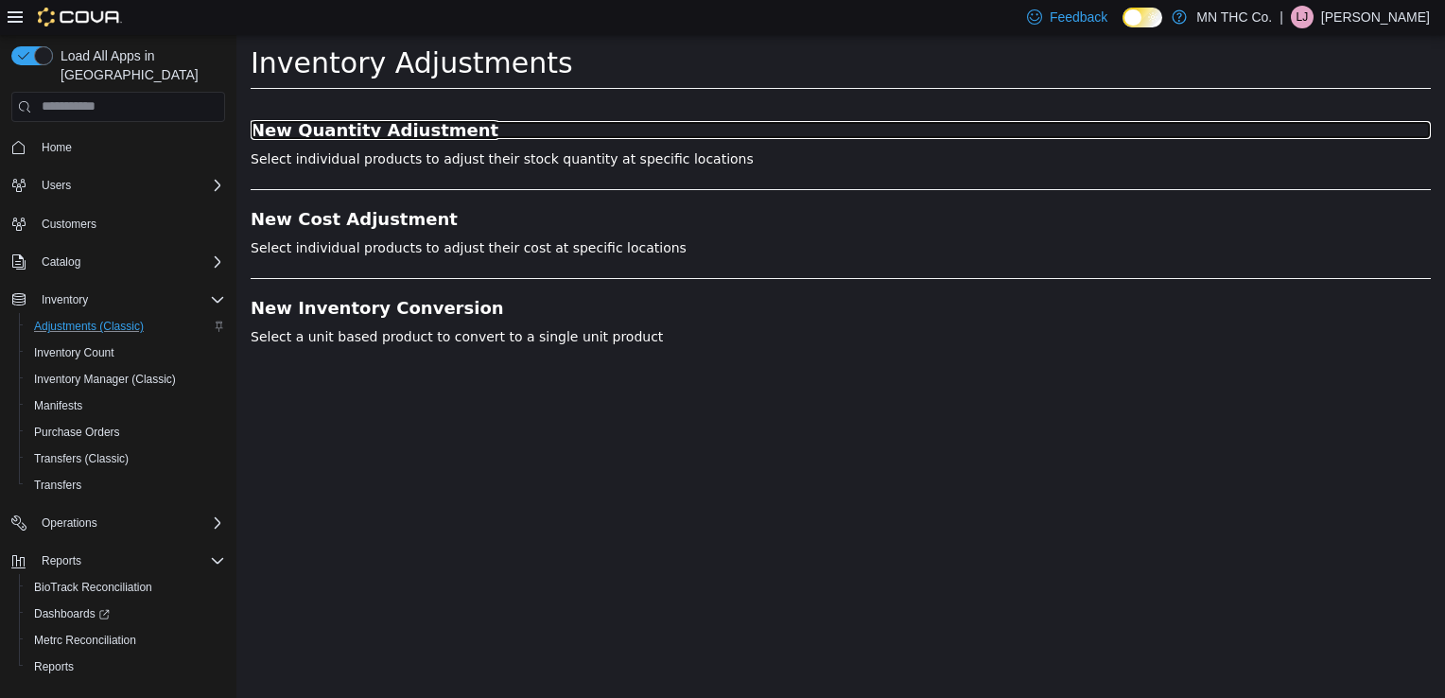 The image size is (1445, 698). What do you see at coordinates (93, 587) in the screenshot?
I see `a: BioTrack Reconciliation` at bounding box center [93, 587].